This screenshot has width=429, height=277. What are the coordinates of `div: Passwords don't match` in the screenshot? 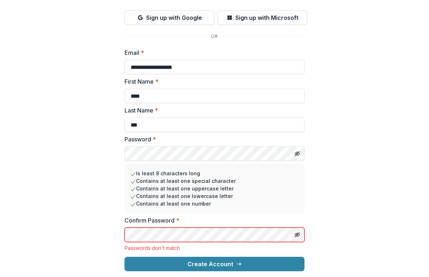 It's located at (215, 247).